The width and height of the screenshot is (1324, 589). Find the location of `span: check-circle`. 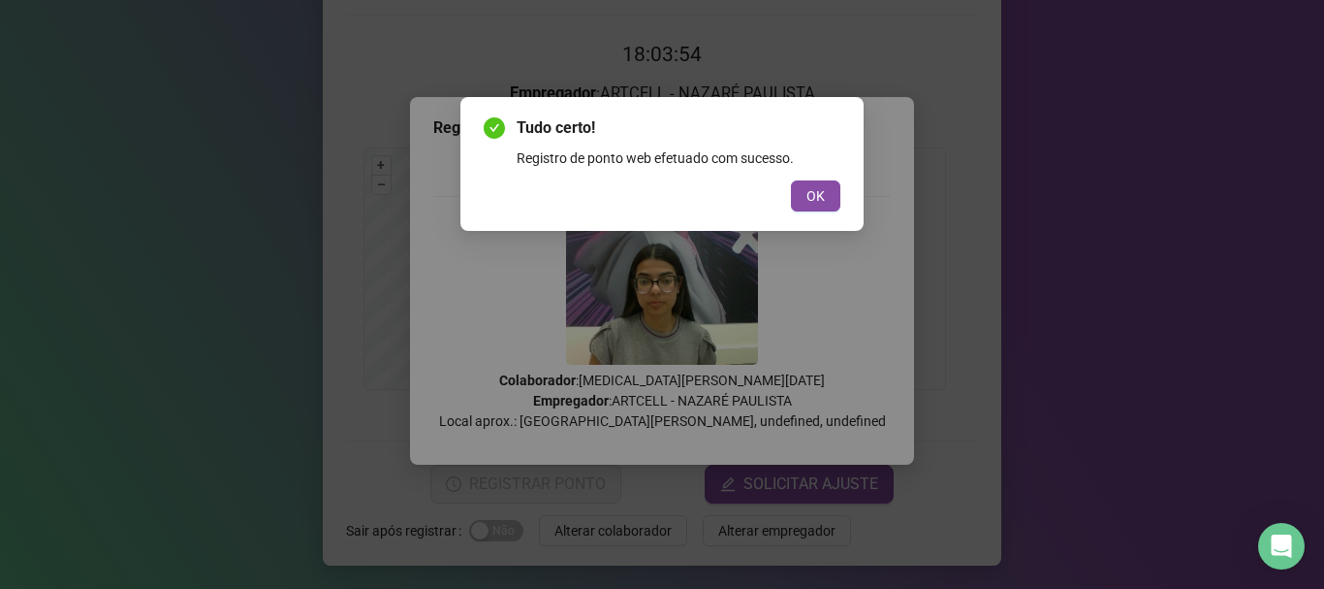

span: check-circle is located at coordinates (494, 128).